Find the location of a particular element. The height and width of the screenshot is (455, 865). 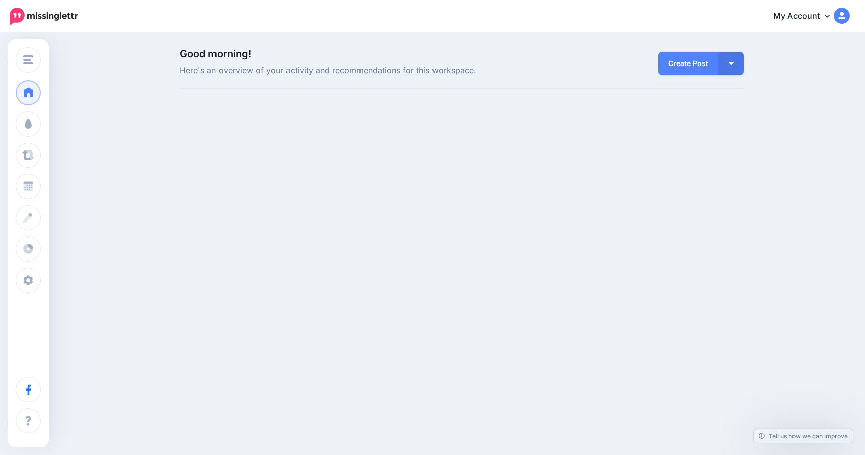

span: Here's an overview of your activity and recommendations for this workspace. is located at coordinates (365, 71).